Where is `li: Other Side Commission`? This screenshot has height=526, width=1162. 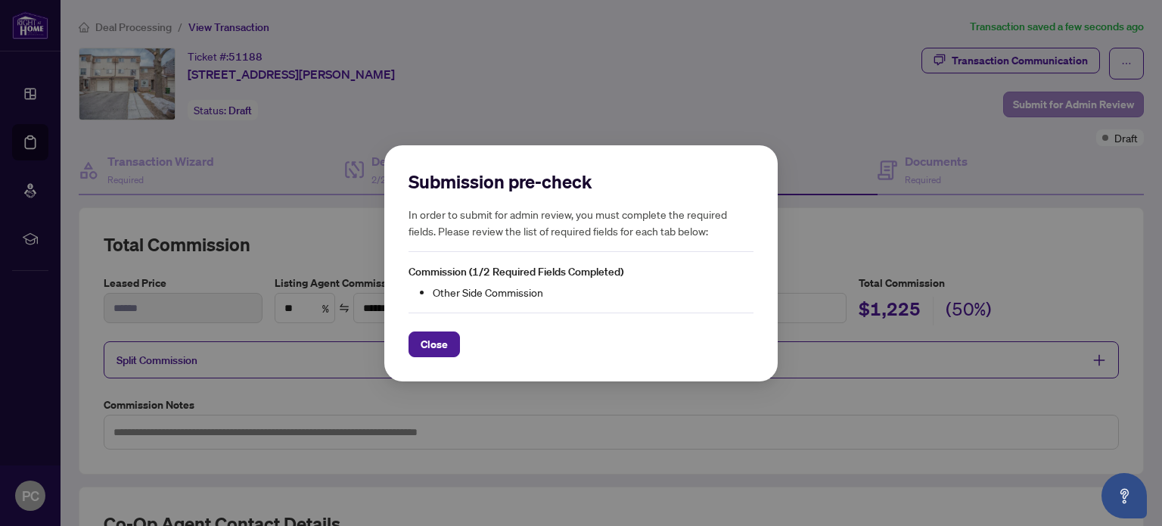 li: Other Side Commission is located at coordinates (593, 291).